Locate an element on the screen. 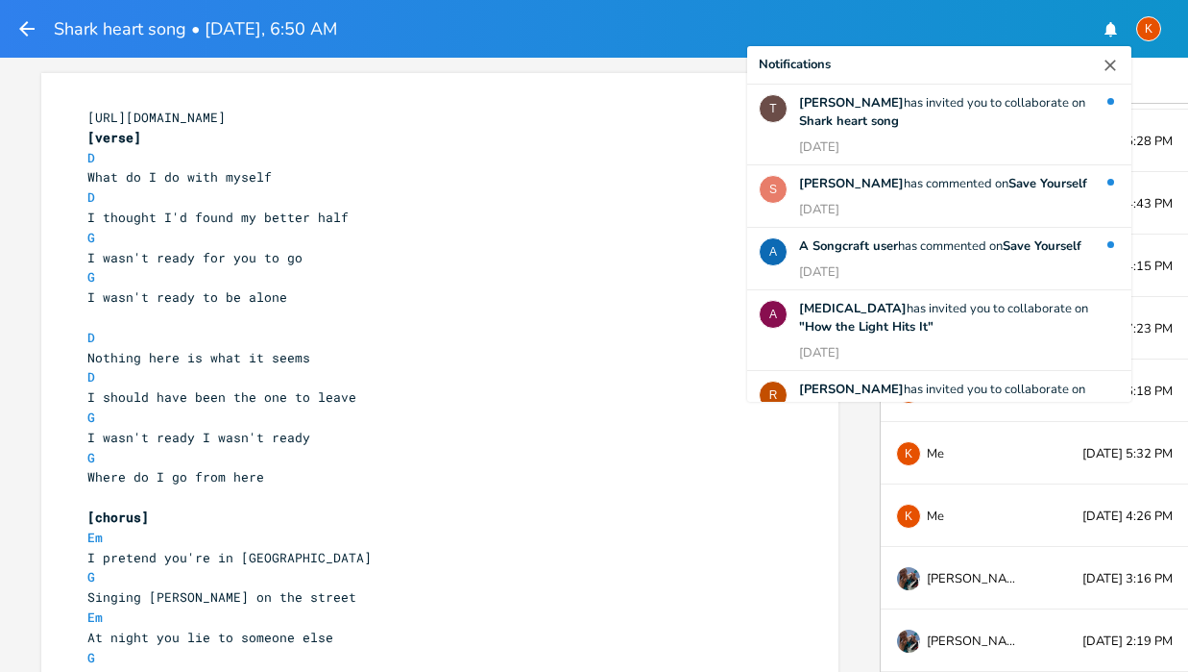 The height and width of the screenshot is (672, 1188). div: Notifications is located at coordinates (795, 65).